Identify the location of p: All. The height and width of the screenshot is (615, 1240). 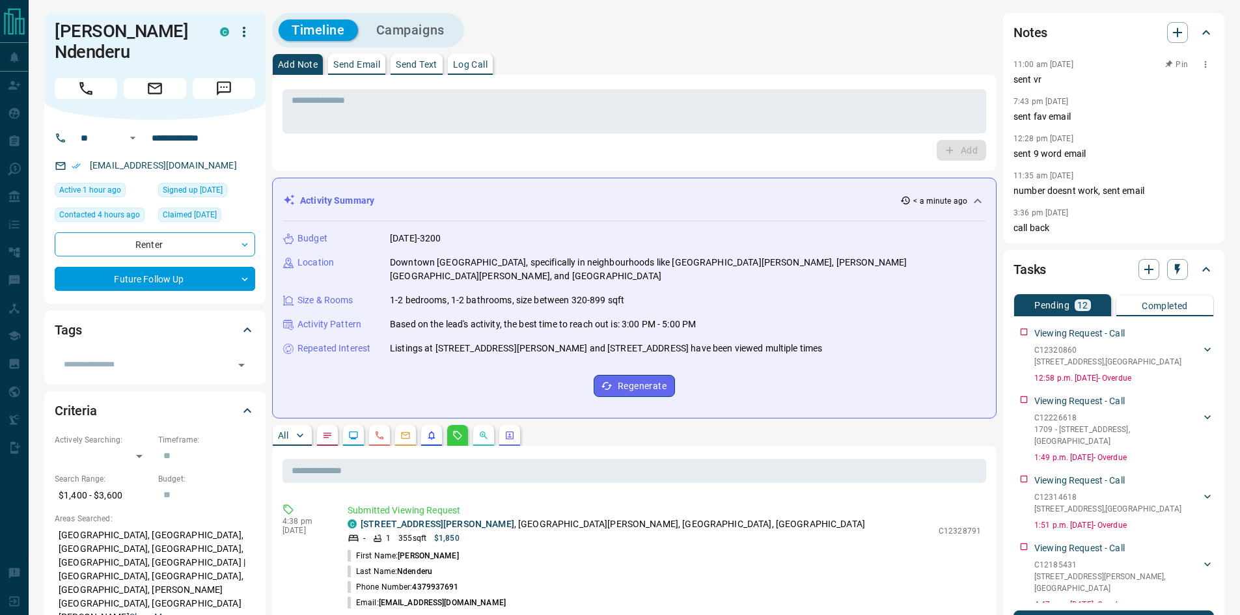
(283, 436).